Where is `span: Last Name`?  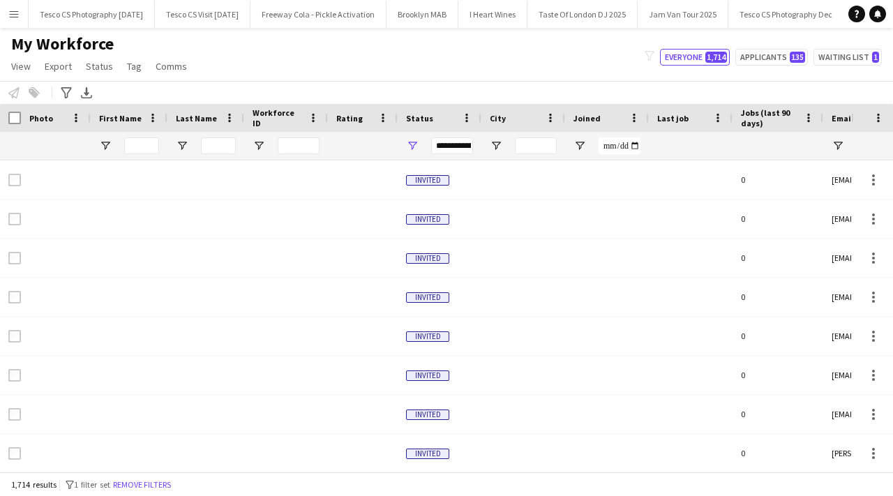
span: Last Name is located at coordinates (196, 118).